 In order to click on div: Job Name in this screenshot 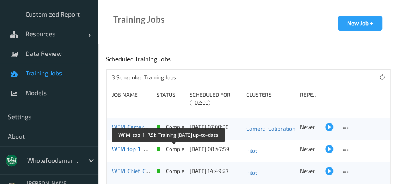, I will do `click(131, 99)`.